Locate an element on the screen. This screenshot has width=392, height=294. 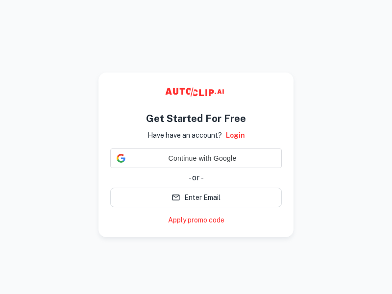
p: Have have an account? is located at coordinates (185, 135).